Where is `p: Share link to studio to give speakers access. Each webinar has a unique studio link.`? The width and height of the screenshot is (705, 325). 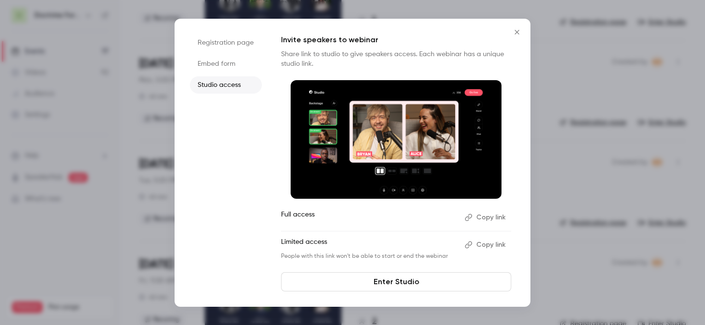 p: Share link to studio to give speakers access. Each webinar has a unique studio link. is located at coordinates (396, 59).